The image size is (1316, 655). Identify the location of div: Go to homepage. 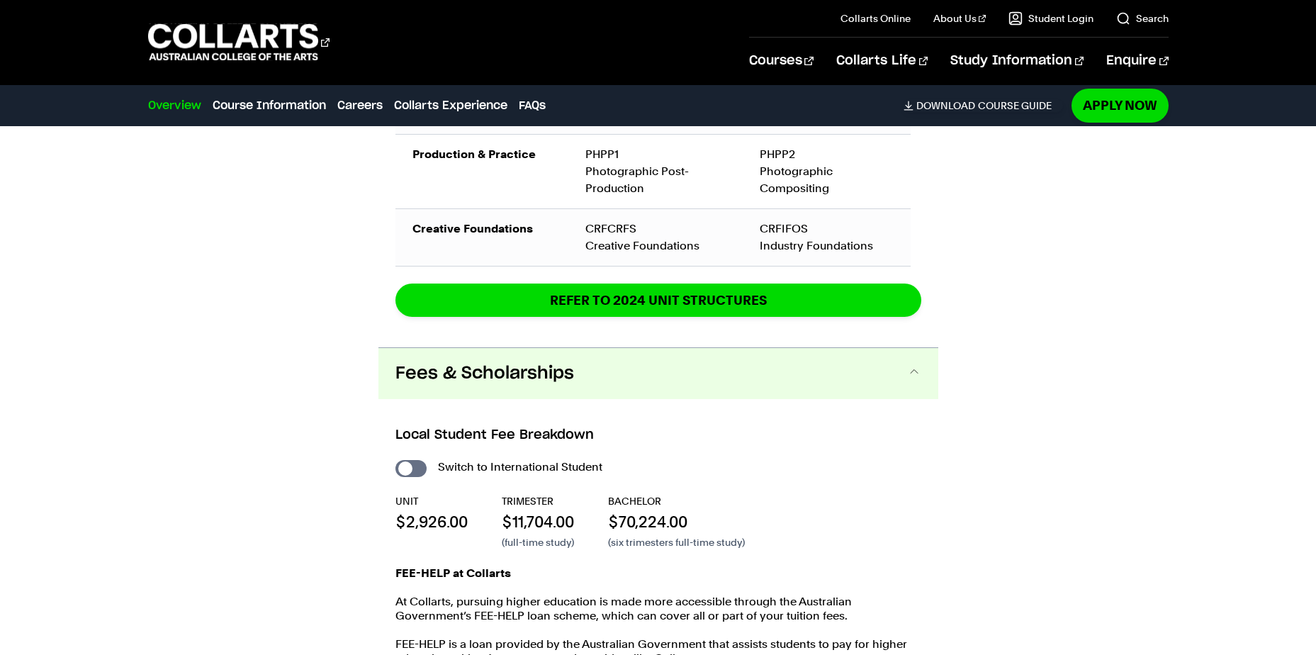
(239, 42).